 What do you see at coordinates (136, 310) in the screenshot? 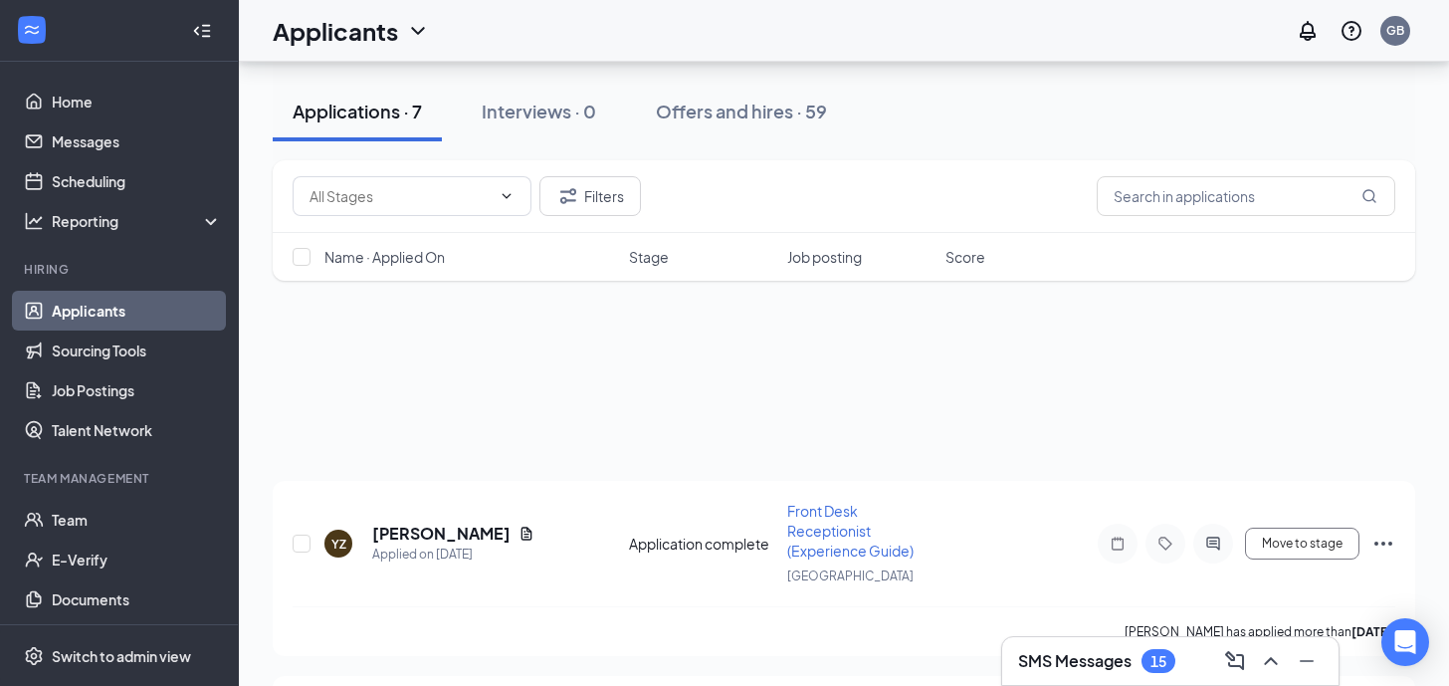
I see `a: Applicants` at bounding box center [136, 310].